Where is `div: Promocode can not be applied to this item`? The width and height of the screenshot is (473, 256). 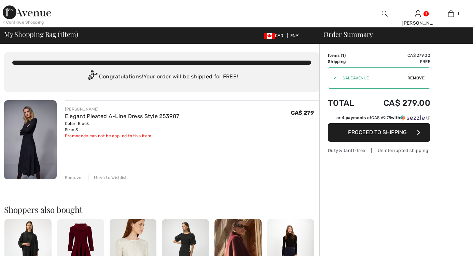 div: Promocode can not be applied to this item is located at coordinates (122, 136).